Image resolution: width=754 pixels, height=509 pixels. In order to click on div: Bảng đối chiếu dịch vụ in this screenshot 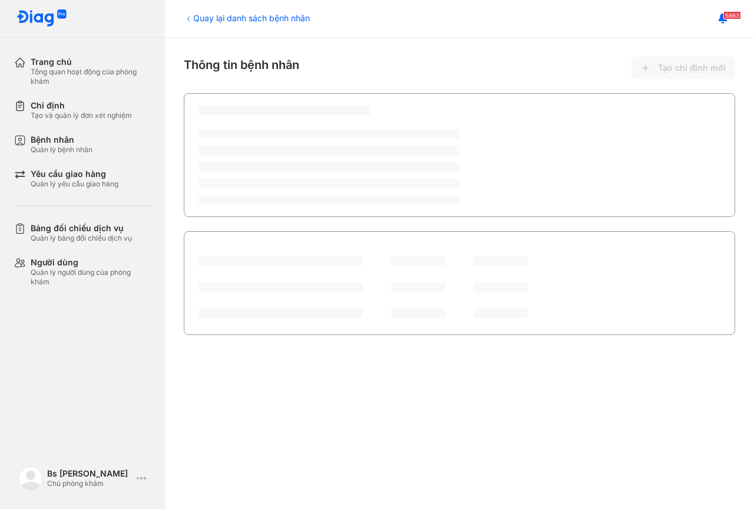, I will do `click(81, 228)`.